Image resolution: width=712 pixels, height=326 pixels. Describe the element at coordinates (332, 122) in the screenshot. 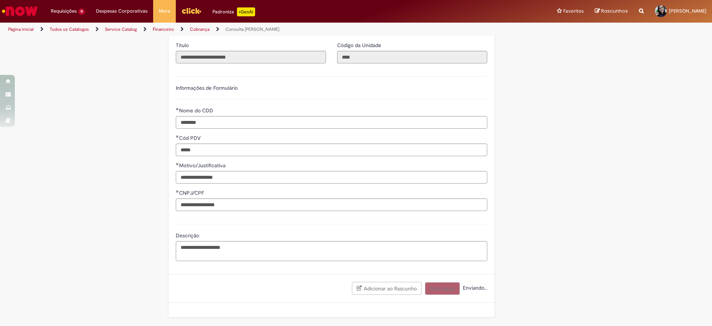

I see `input: Nome do CDD` at that location.